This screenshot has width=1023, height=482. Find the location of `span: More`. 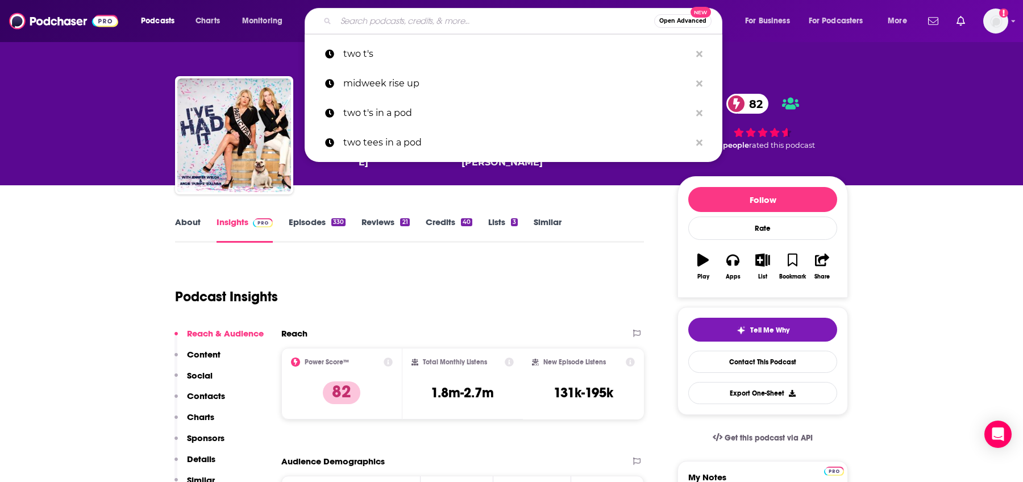

span: More is located at coordinates (898, 21).